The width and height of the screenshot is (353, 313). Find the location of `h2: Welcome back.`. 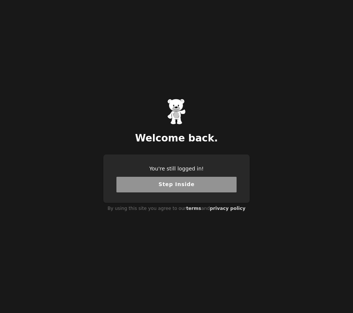

h2: Welcome back. is located at coordinates (176, 139).